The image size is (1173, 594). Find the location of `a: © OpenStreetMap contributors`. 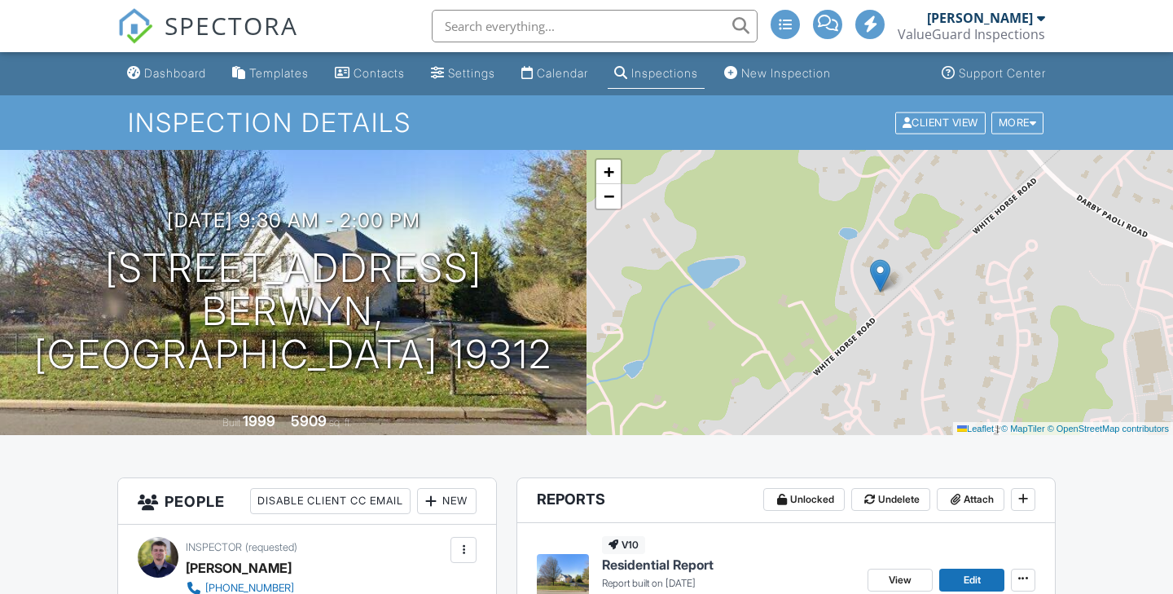

a: © OpenStreetMap contributors is located at coordinates (1108, 428).